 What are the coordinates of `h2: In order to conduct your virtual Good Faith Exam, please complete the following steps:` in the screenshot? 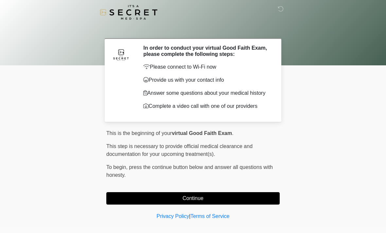 It's located at (207, 51).